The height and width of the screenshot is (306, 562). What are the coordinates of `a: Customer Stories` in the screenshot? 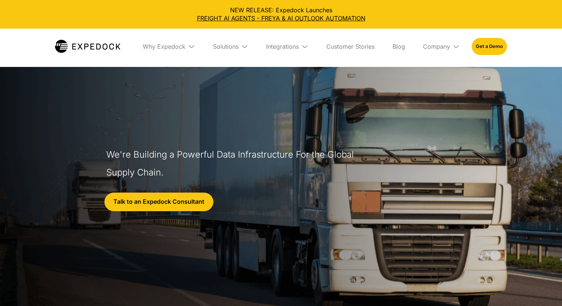 It's located at (350, 46).